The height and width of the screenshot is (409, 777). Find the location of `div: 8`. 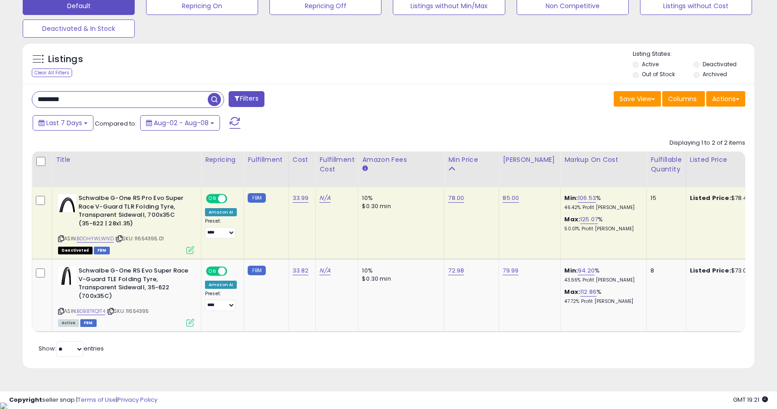

div: 8 is located at coordinates (664, 271).